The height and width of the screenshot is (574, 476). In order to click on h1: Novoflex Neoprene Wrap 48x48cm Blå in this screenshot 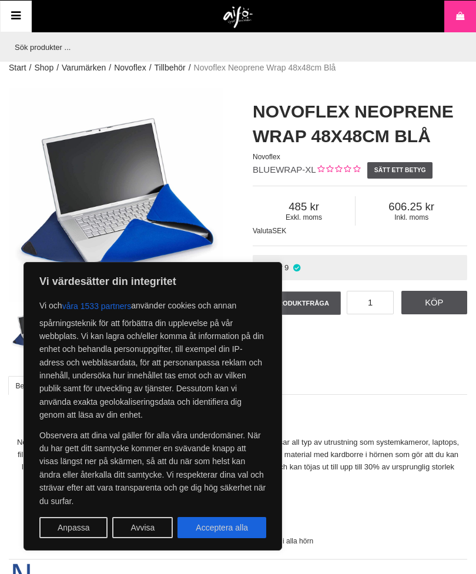, I will do `click(360, 124)`.